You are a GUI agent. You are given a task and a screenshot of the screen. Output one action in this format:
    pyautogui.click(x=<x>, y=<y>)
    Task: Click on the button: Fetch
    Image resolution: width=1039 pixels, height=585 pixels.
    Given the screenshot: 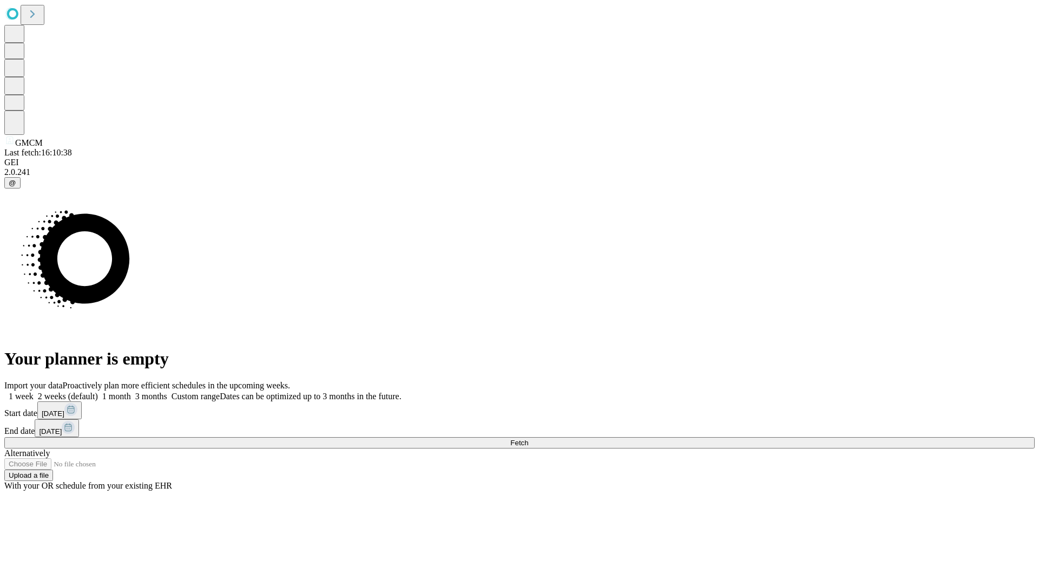 What is the action you would take?
    pyautogui.click(x=520, y=442)
    